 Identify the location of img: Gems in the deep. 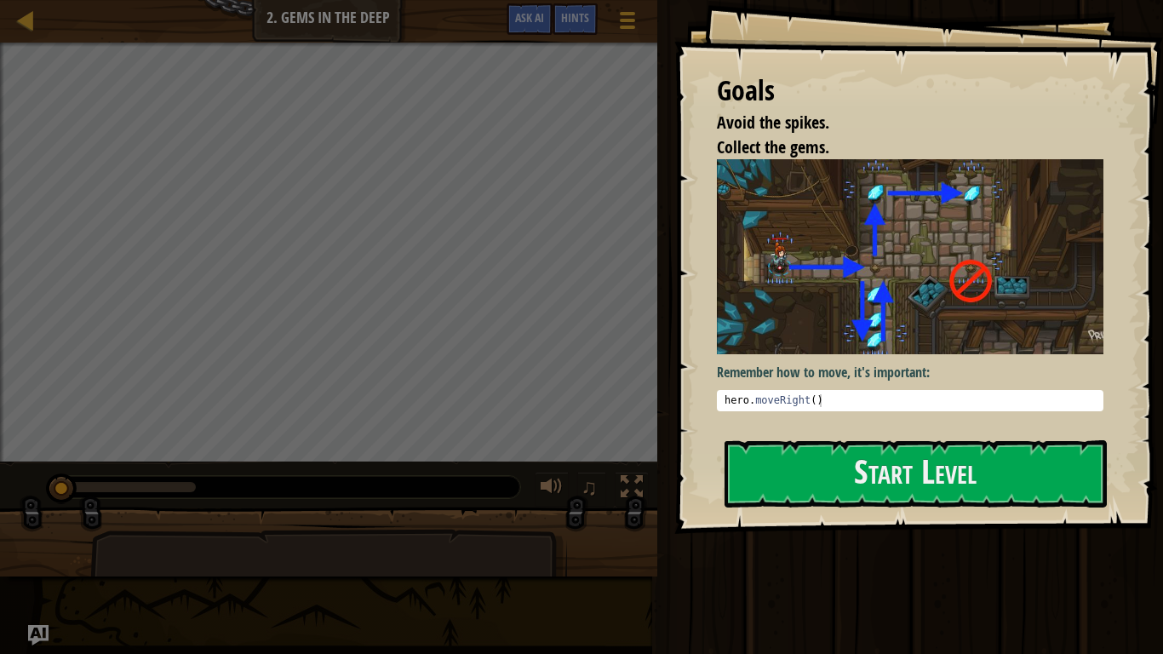
(910, 256).